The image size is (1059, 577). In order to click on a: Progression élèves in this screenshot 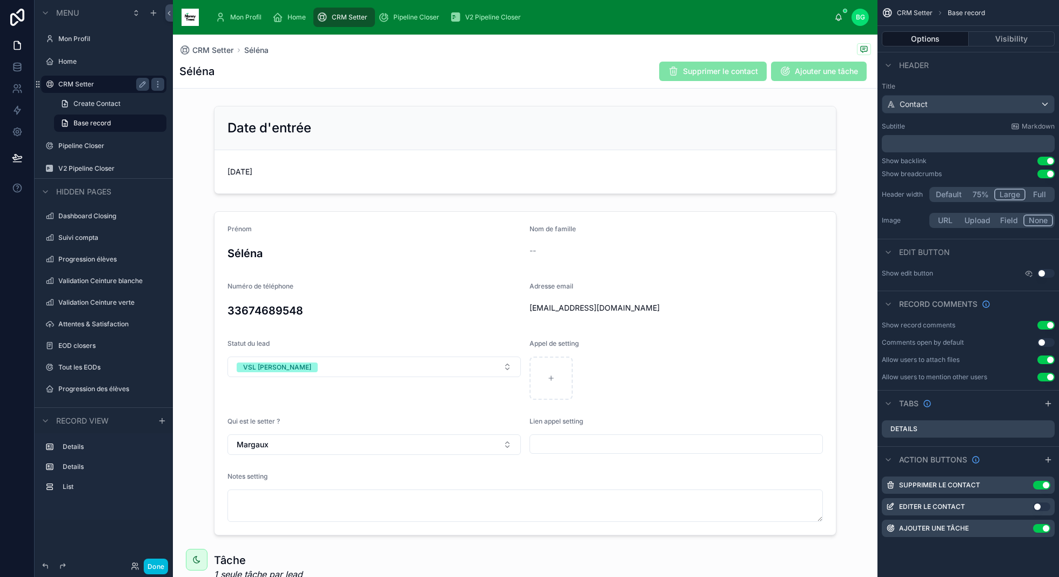, I will do `click(109, 259)`.